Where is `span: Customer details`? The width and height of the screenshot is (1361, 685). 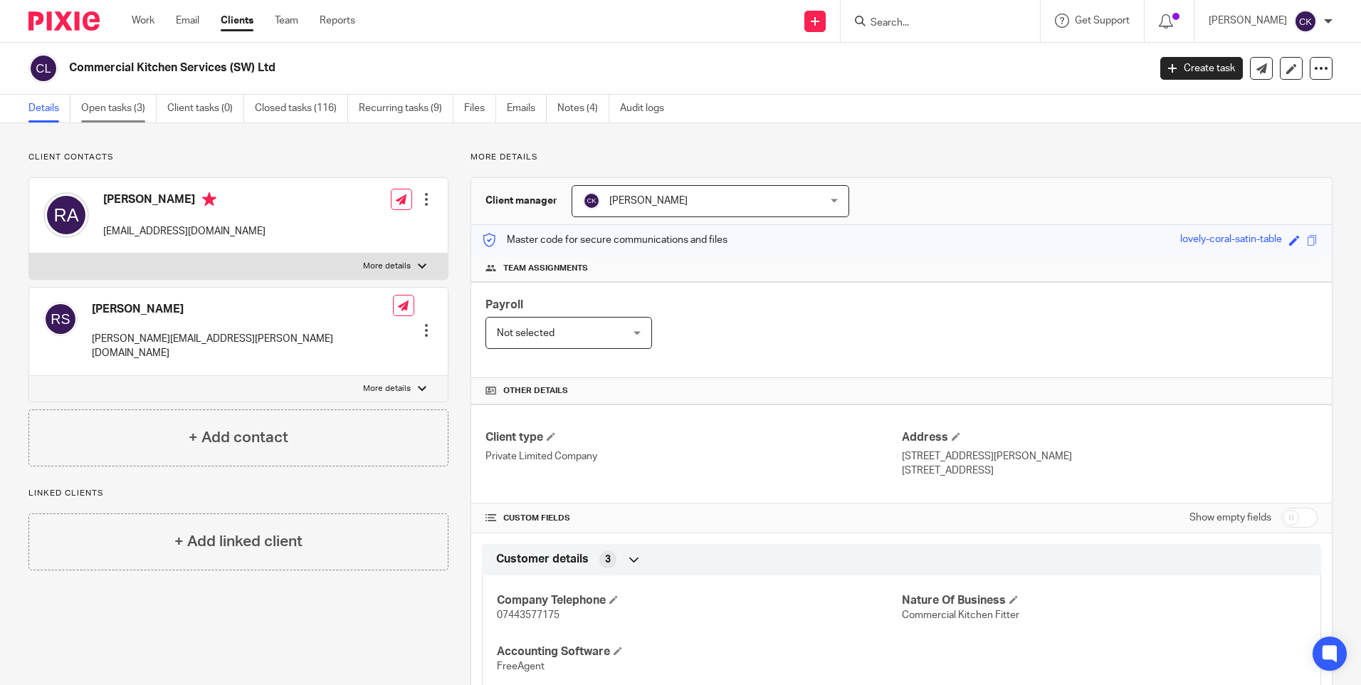
span: Customer details is located at coordinates (542, 559).